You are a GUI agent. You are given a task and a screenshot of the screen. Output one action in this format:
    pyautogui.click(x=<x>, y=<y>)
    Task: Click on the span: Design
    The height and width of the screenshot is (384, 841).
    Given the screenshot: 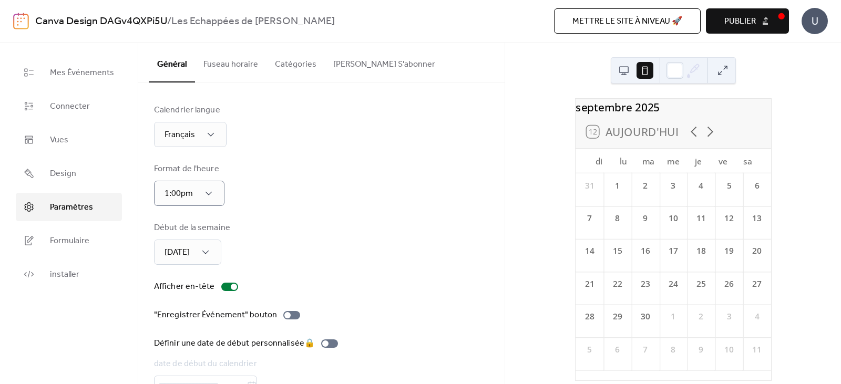 What is the action you would take?
    pyautogui.click(x=63, y=174)
    